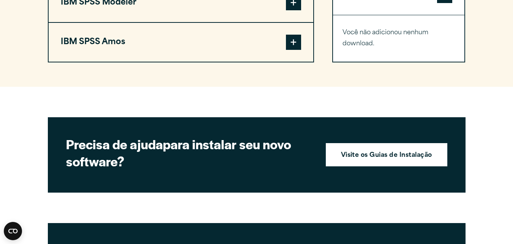  What do you see at coordinates (387, 155) in the screenshot?
I see `font: Visite os Guias de Instalação` at bounding box center [387, 155].